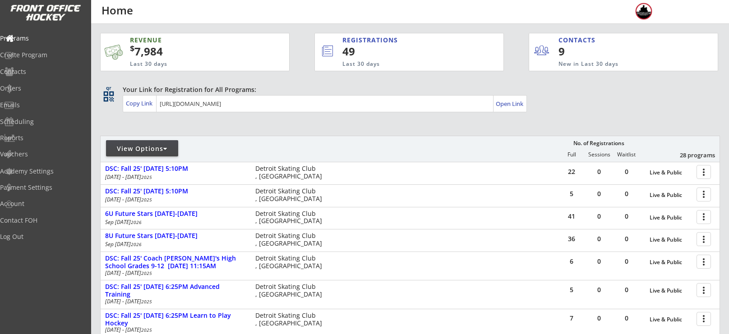 Image resolution: width=729 pixels, height=334 pixels. Describe the element at coordinates (407, 90) in the screenshot. I see `div: Your Link for Registration for All Programs:` at that location.